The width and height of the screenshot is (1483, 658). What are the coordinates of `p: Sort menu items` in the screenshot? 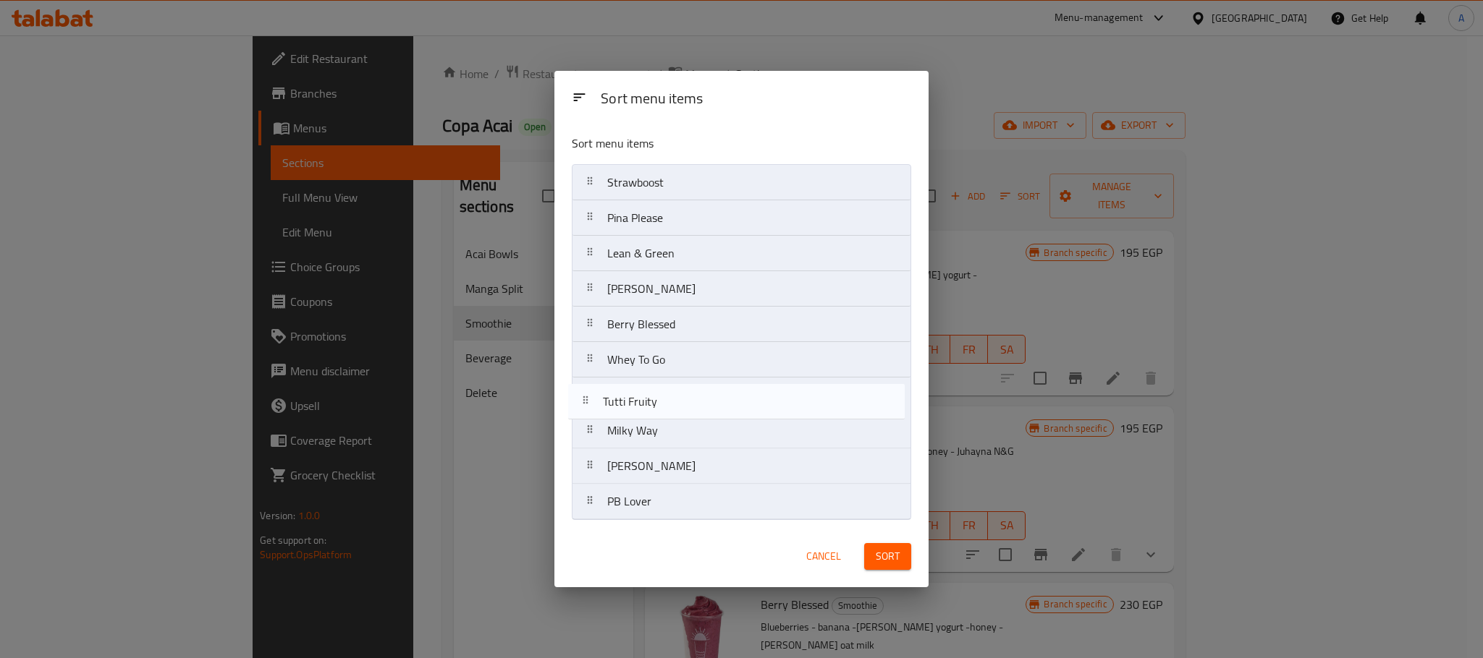 It's located at (706, 143).